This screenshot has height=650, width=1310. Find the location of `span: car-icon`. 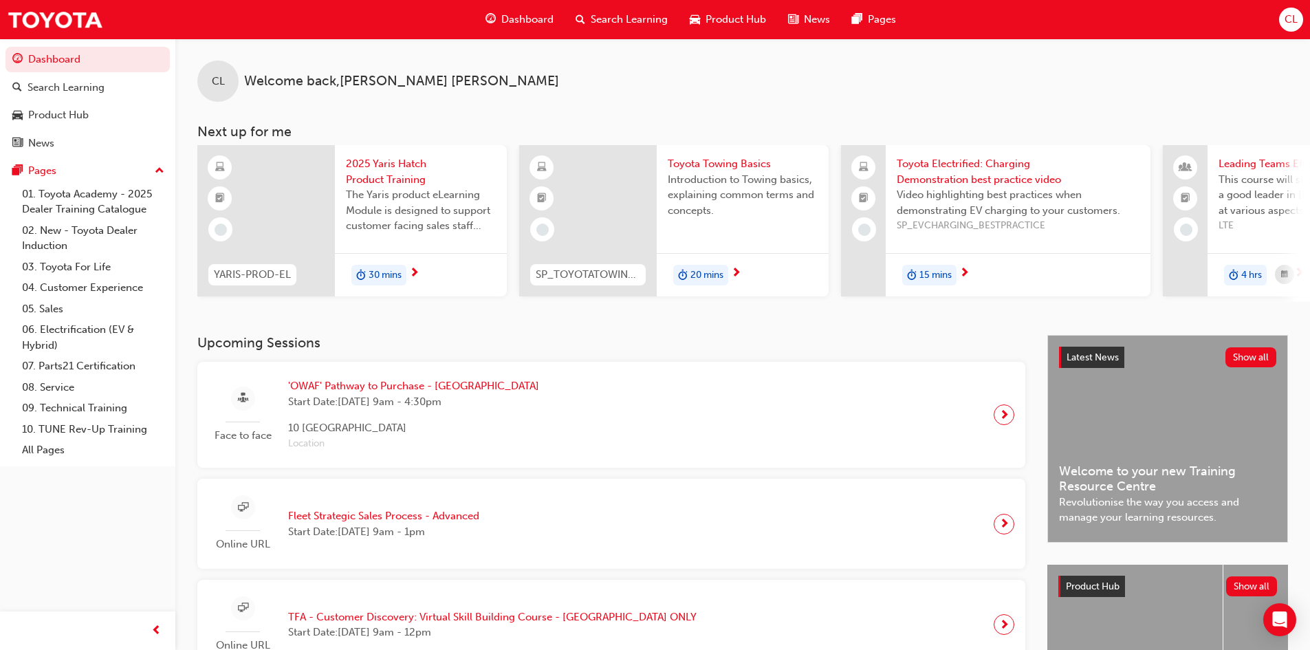

span: car-icon is located at coordinates (17, 115).